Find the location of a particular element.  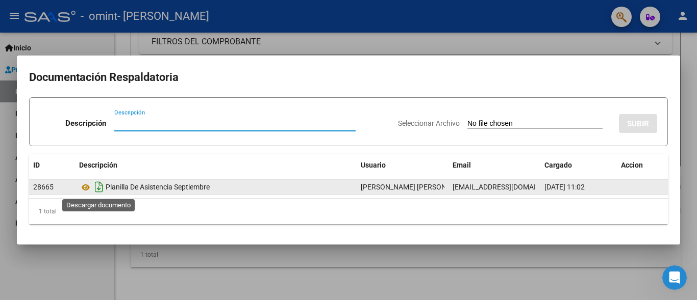

div: Planilla De Asistencia Septiembre is located at coordinates (216, 187).